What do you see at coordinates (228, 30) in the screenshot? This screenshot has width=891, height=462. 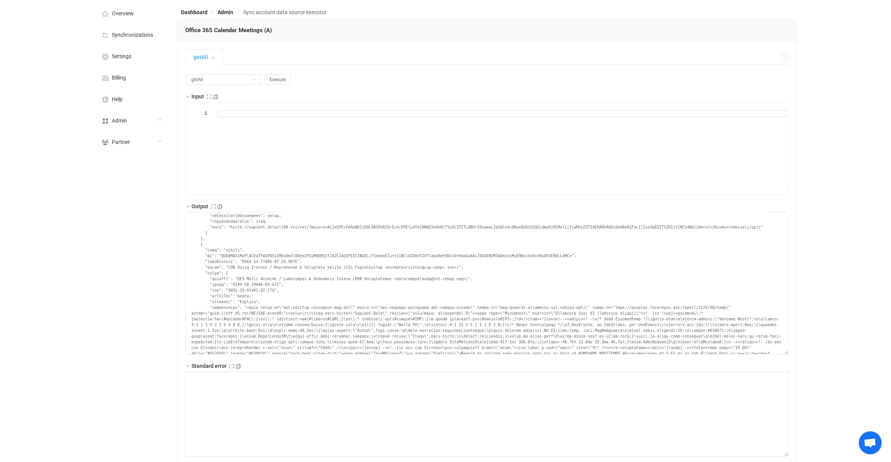 I see `span: Office 365 Calendar Meetings (A)` at bounding box center [228, 30].